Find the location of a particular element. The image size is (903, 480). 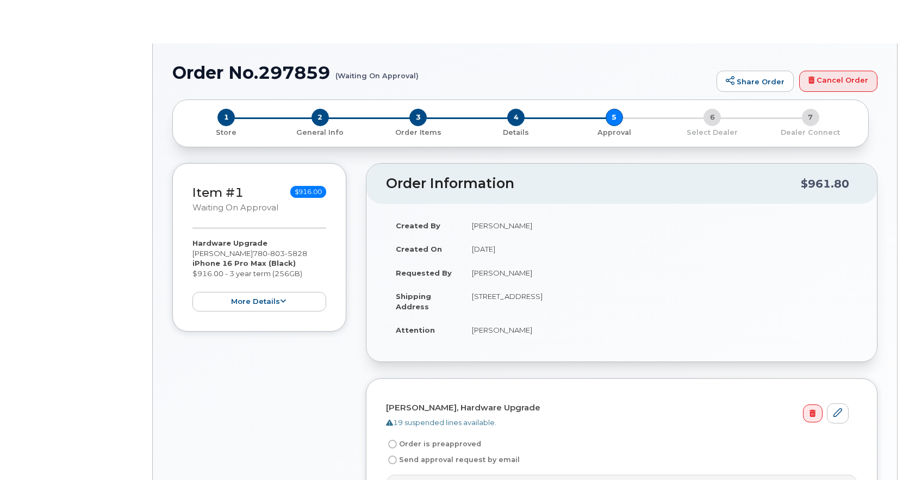

strong: Created On is located at coordinates (419, 249).